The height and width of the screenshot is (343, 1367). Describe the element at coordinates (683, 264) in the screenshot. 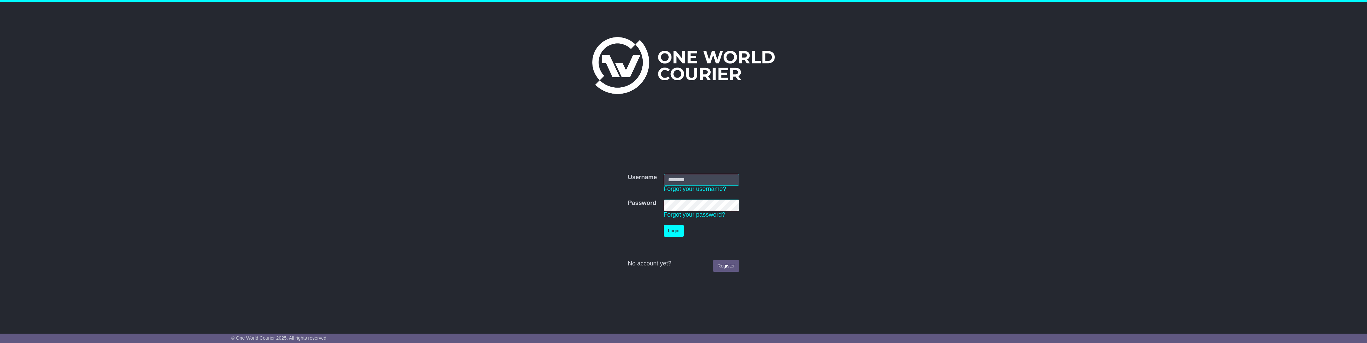

I see `div: No account yet?` at that location.